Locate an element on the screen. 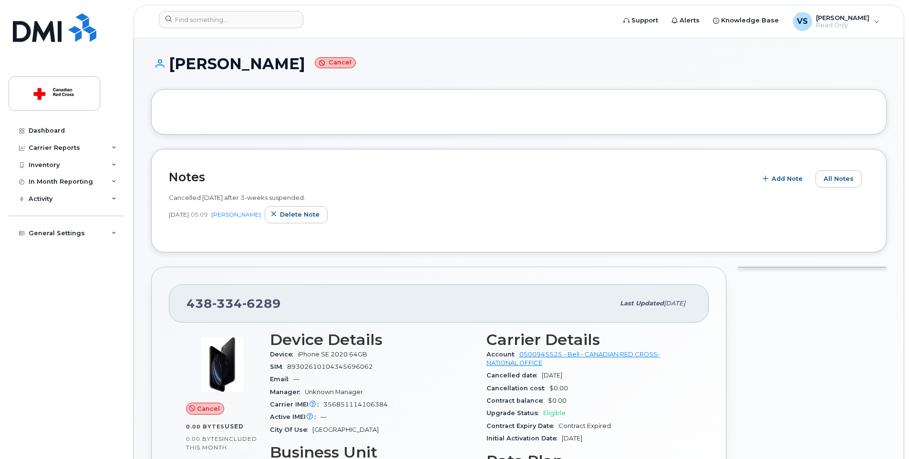 Image resolution: width=909 pixels, height=459 pixels. span: used is located at coordinates (234, 426).